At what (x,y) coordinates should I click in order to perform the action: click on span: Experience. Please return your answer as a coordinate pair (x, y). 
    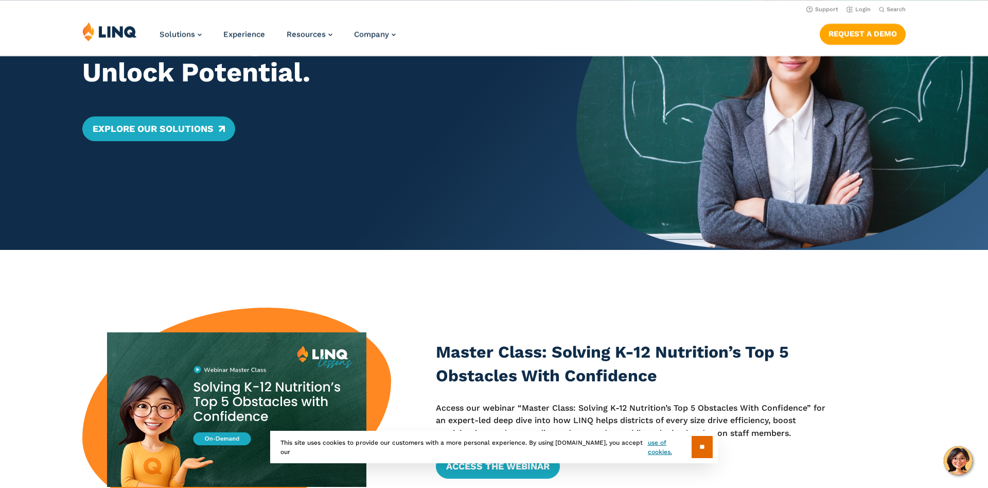
    Looking at the image, I should click on (244, 34).